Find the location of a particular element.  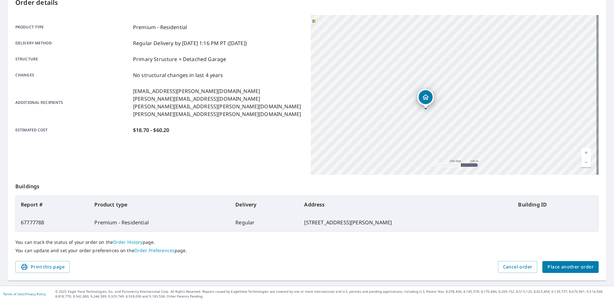

td: 67777788 is located at coordinates (52, 223).